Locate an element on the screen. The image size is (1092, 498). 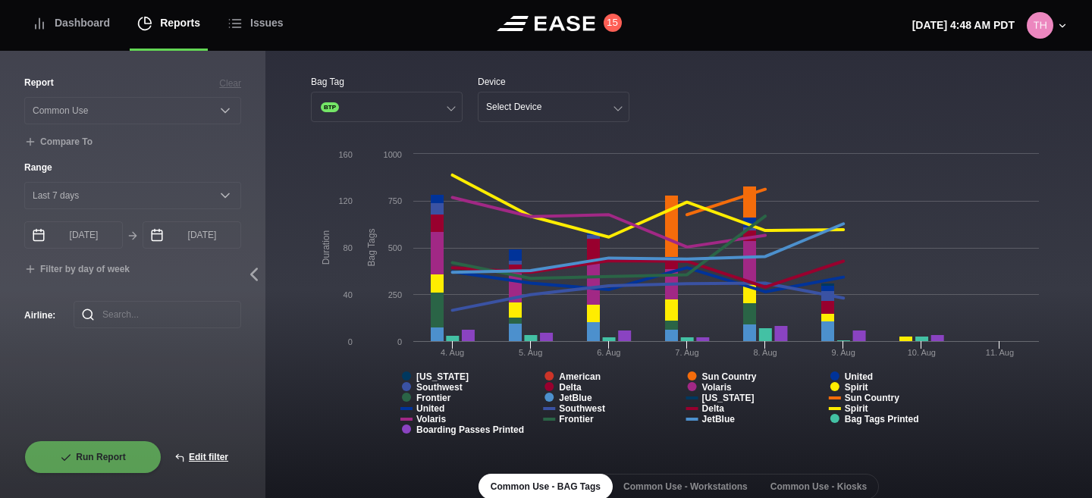
tspan: 8. Aug is located at coordinates (765, 353).